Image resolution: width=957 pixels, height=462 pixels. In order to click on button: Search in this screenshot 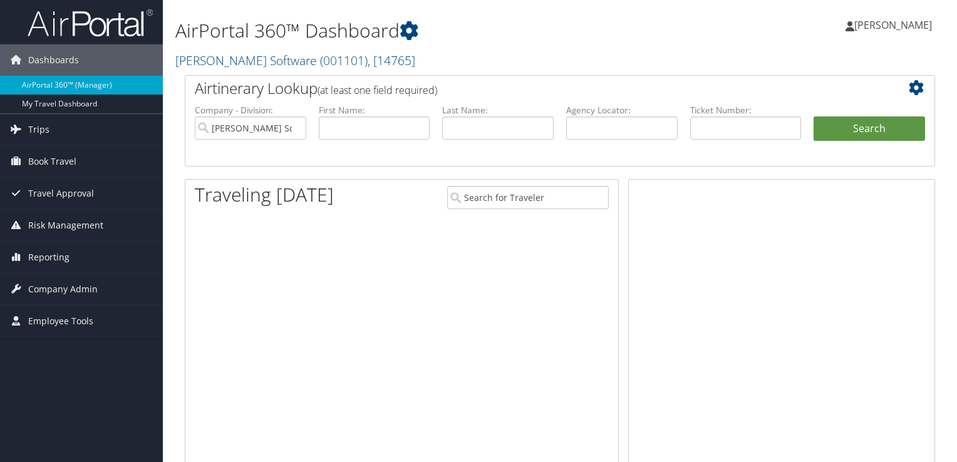, I will do `click(869, 129)`.